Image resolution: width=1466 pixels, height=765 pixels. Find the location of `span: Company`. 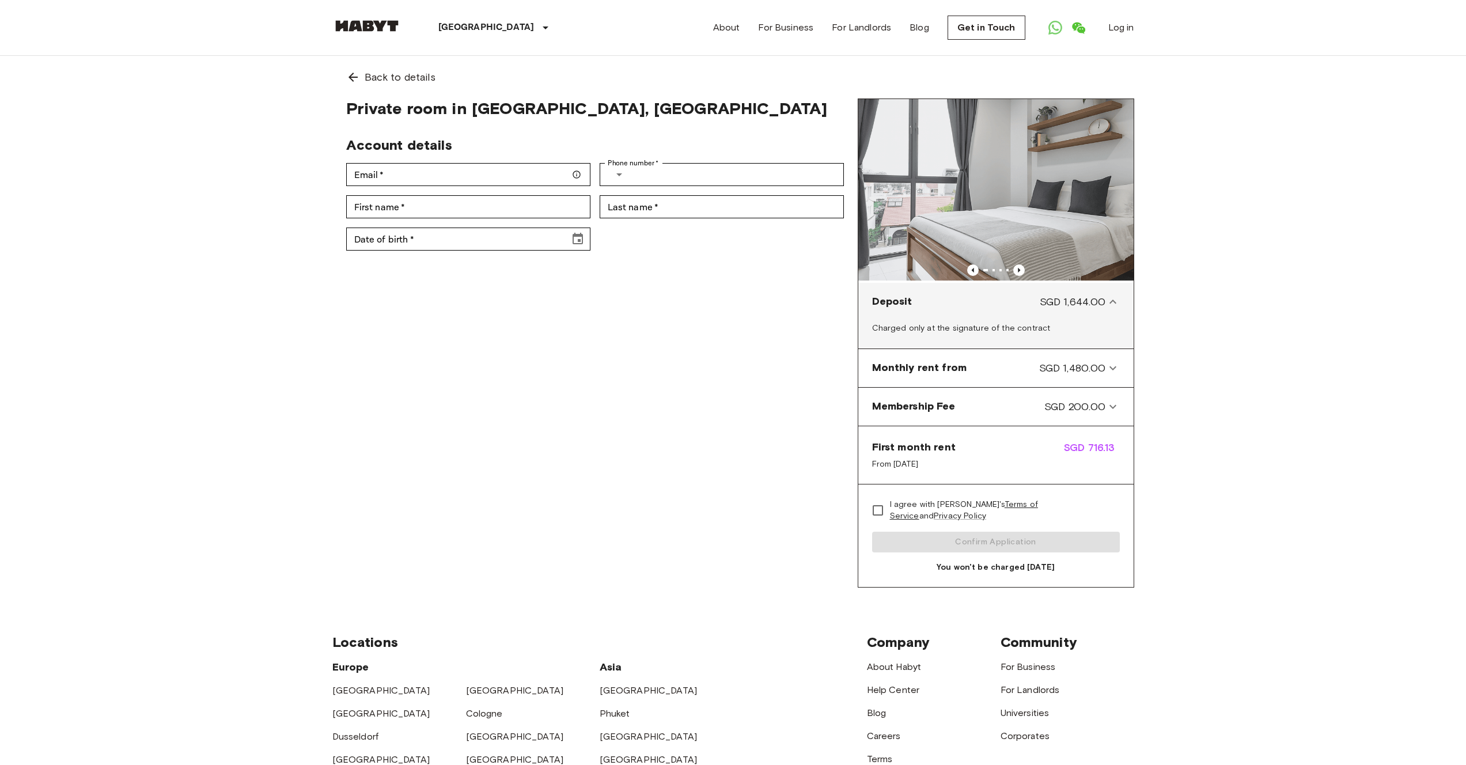

span: Company is located at coordinates (899, 642).